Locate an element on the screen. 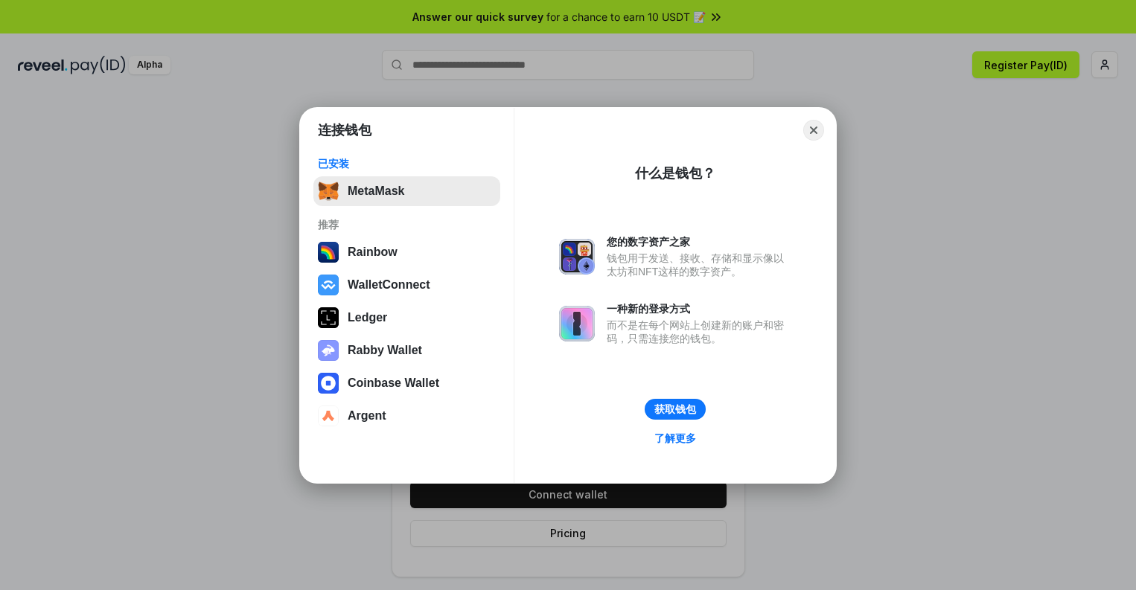 Image resolution: width=1136 pixels, height=590 pixels. div: Argent is located at coordinates (367, 416).